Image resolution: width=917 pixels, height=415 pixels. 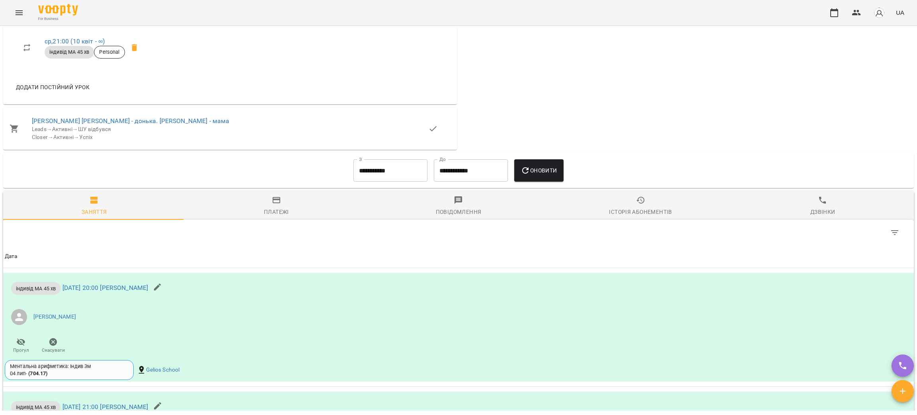 What do you see at coordinates (134, 48) in the screenshot?
I see `span: Видалити приватний урок Юлія Бліхар ср 21:00 клієнта Ольга Бождан` at bounding box center [134, 48].